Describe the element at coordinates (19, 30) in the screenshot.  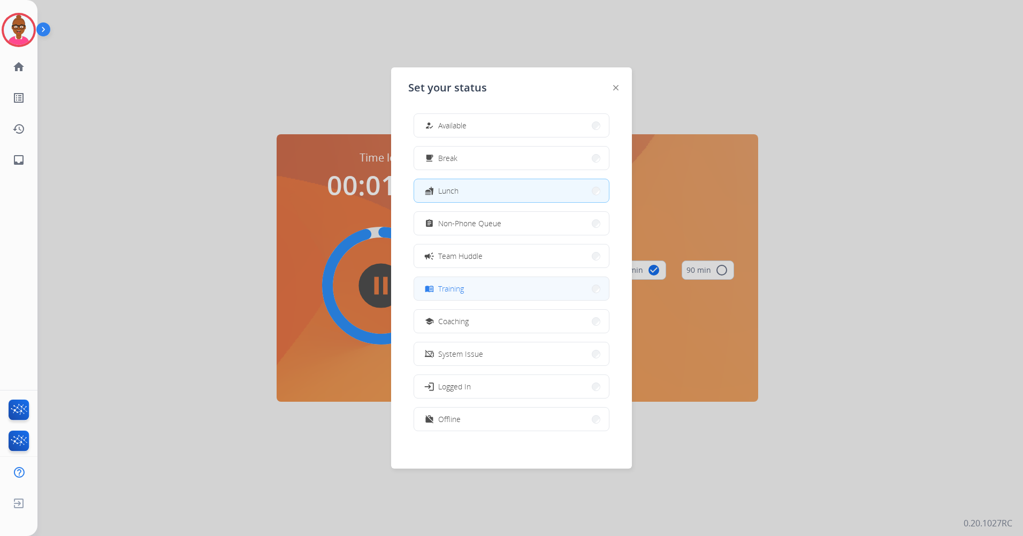
I see `img: avatar` at that location.